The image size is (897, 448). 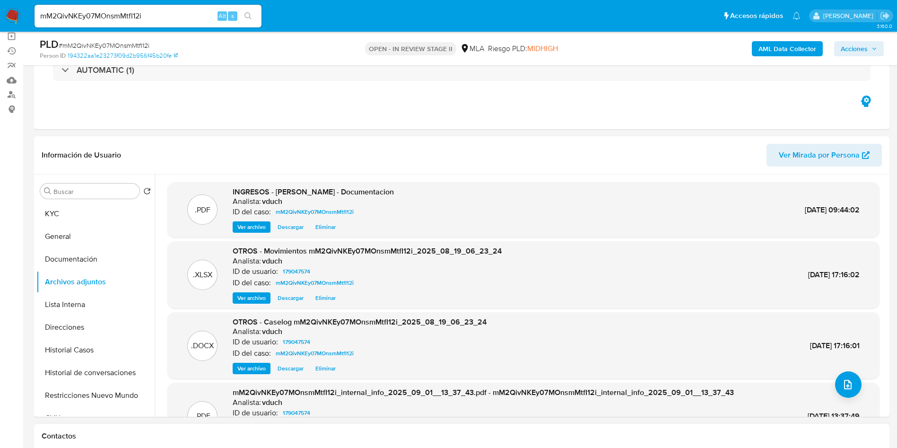 What do you see at coordinates (96, 327) in the screenshot?
I see `button: Direcciones` at bounding box center [96, 327].